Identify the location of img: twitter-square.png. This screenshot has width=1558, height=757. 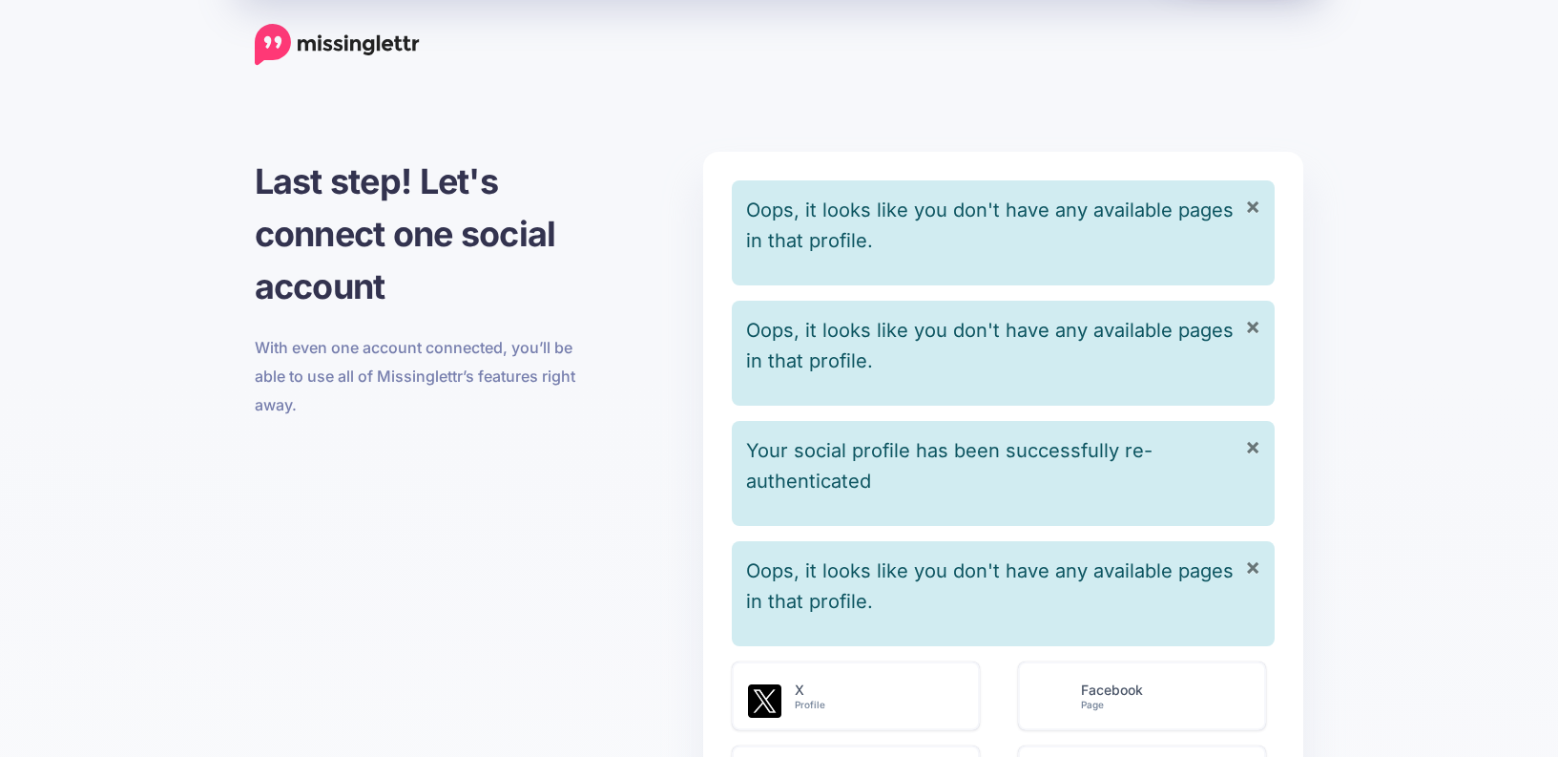
(764, 700).